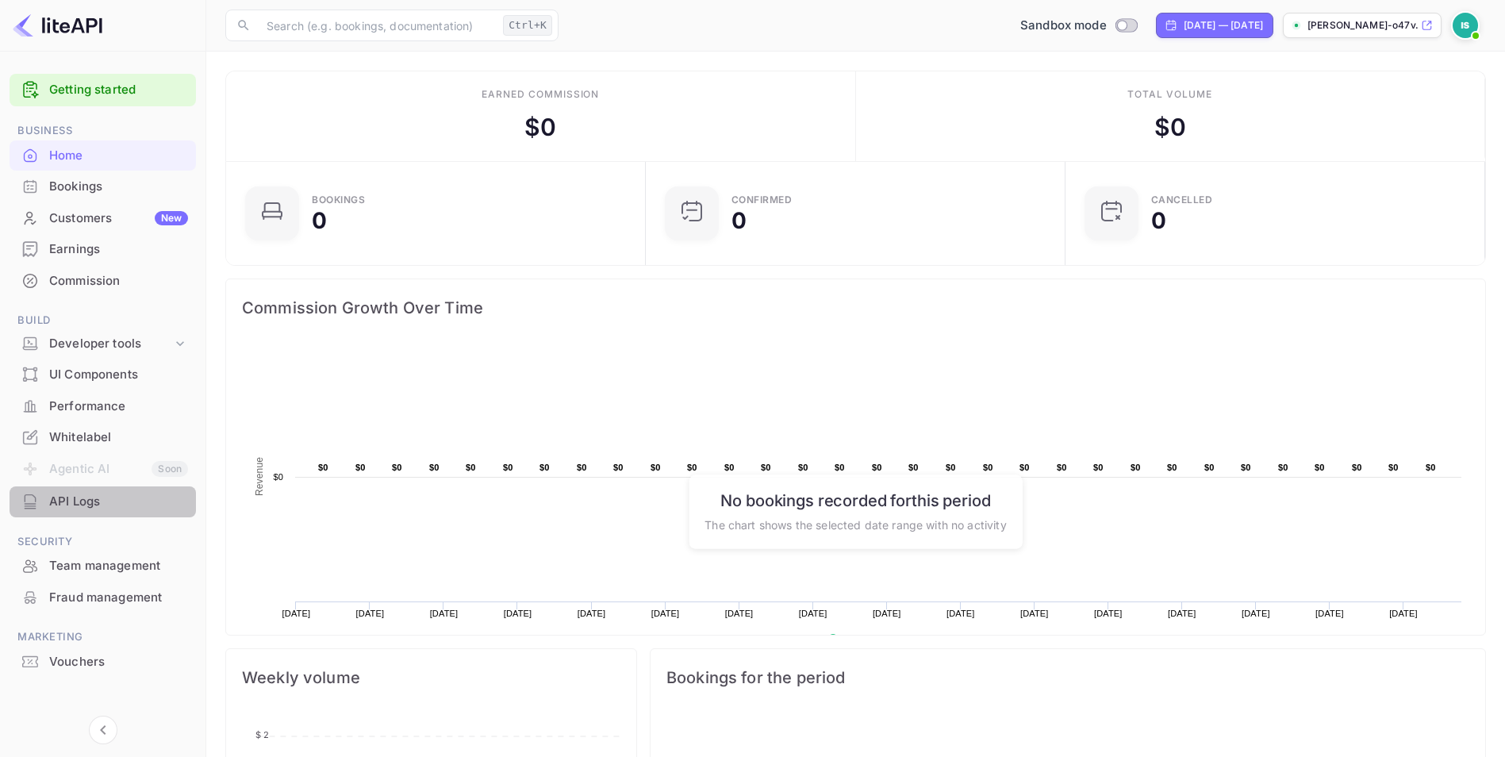 This screenshot has width=1505, height=757. Describe the element at coordinates (1182, 200) in the screenshot. I see `div: CANCELLED` at that location.